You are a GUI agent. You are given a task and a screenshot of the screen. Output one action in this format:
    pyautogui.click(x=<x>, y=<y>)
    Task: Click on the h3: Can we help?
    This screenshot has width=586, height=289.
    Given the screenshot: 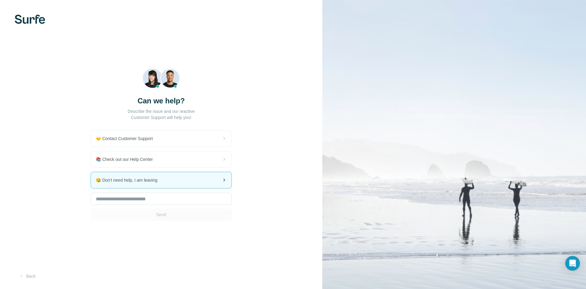 What is the action you would take?
    pyautogui.click(x=161, y=101)
    